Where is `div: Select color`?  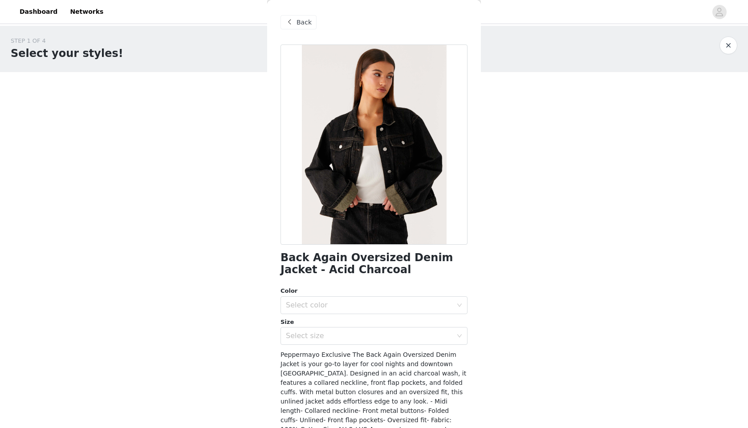 div: Select color is located at coordinates (369, 305).